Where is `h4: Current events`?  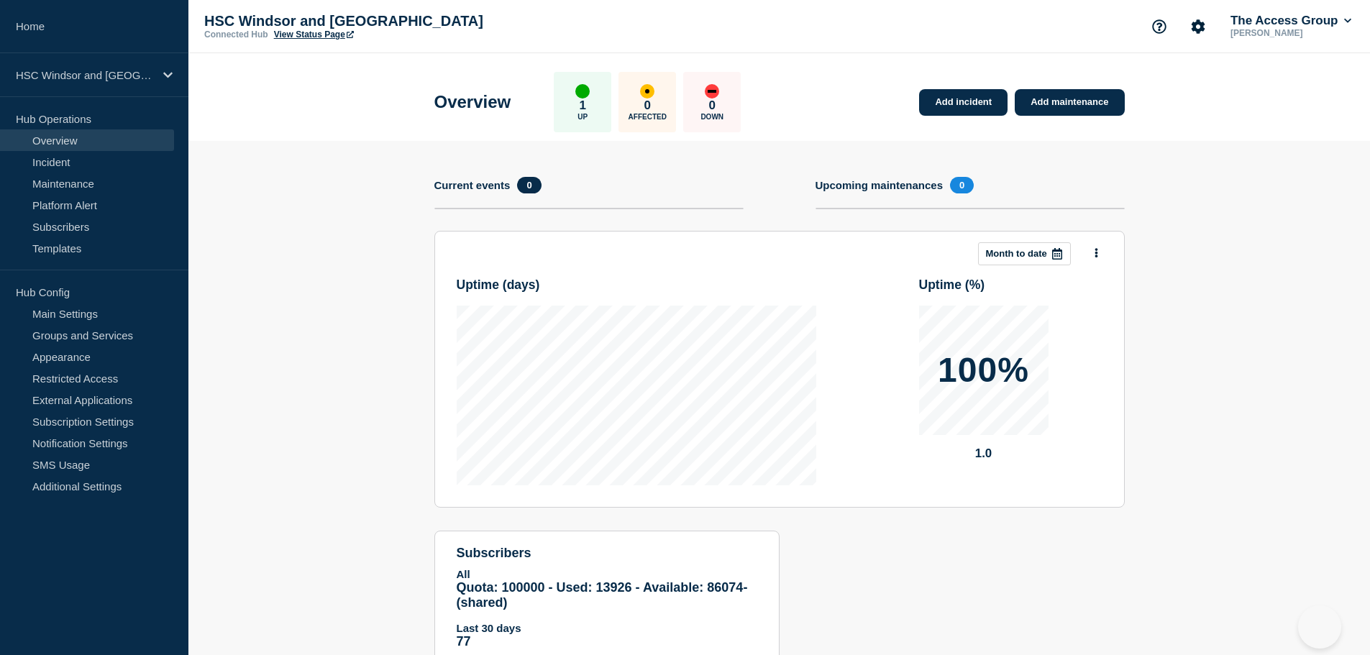 h4: Current events is located at coordinates (473, 185).